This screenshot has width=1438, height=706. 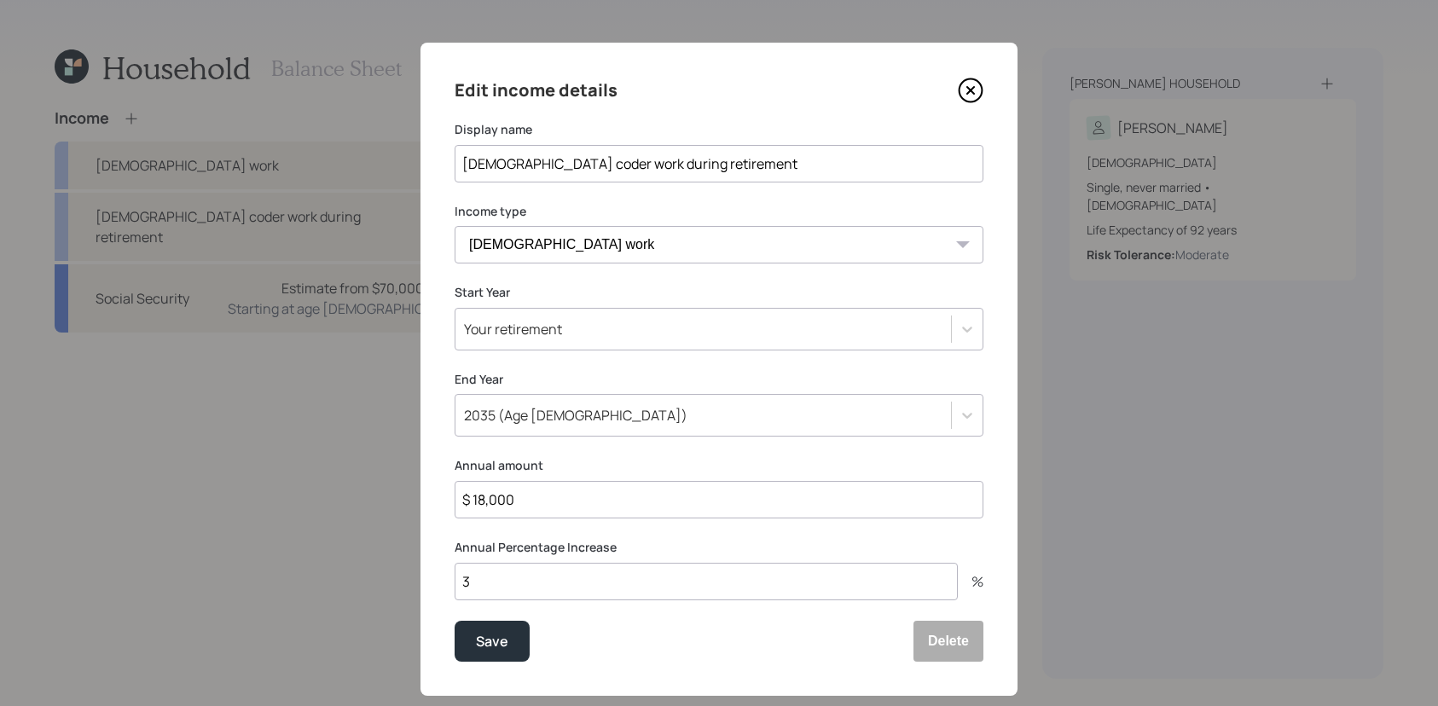 I want to click on div: Save, so click(x=492, y=641).